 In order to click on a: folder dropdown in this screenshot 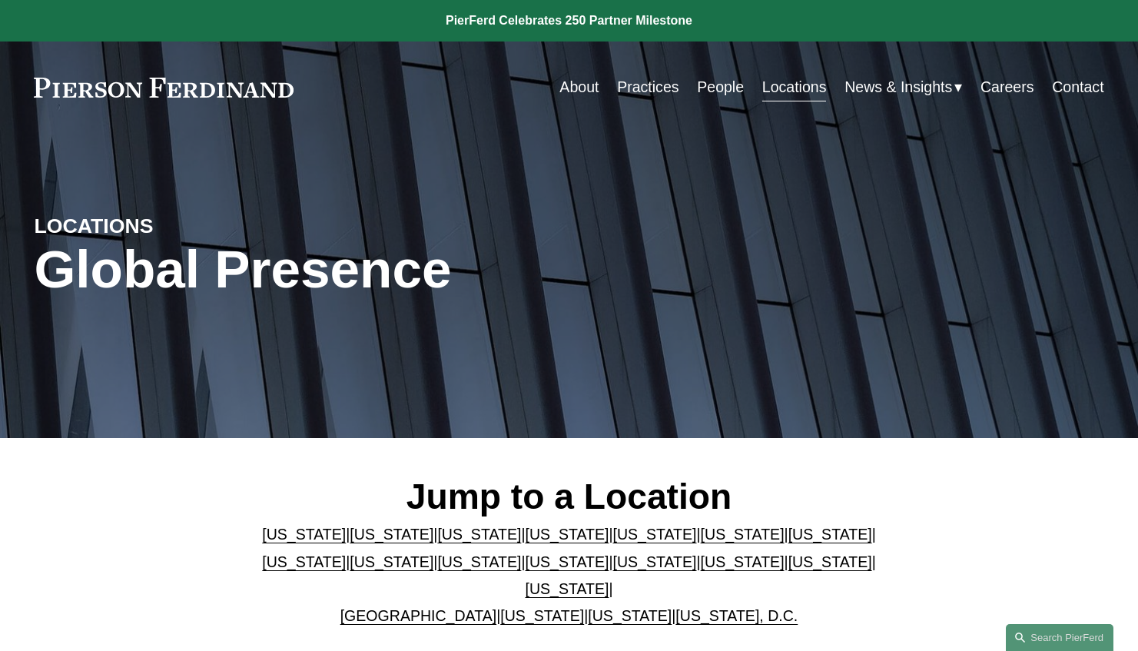, I will do `click(903, 87)`.